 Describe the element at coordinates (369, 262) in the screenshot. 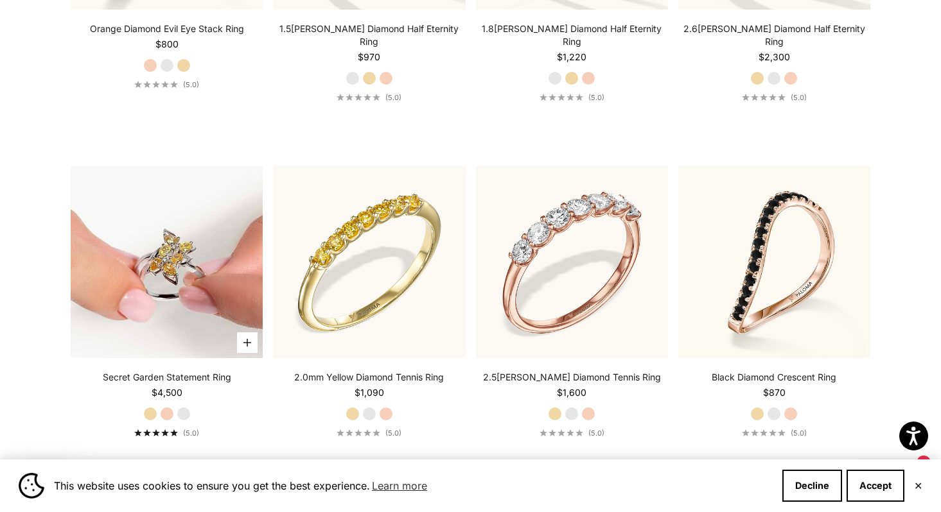

I see `img: #YellowGold` at that location.